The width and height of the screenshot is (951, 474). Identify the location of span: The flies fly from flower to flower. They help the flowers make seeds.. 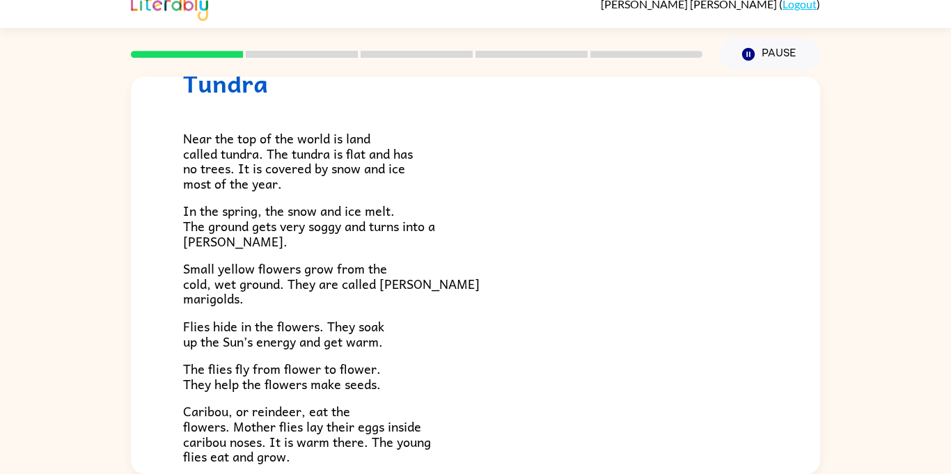
(282, 376).